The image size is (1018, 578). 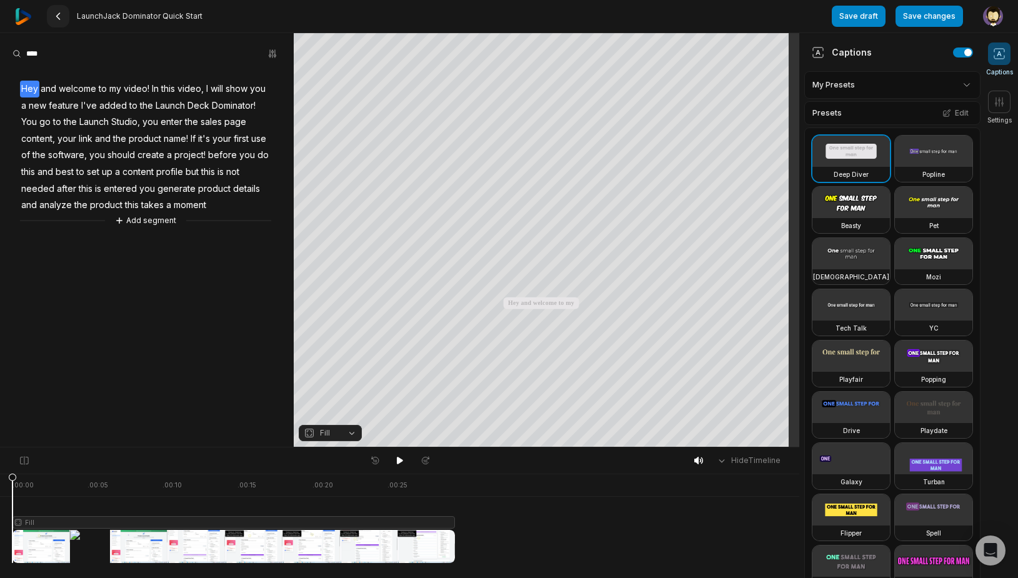 What do you see at coordinates (207, 89) in the screenshot?
I see `span: I` at bounding box center [207, 89].